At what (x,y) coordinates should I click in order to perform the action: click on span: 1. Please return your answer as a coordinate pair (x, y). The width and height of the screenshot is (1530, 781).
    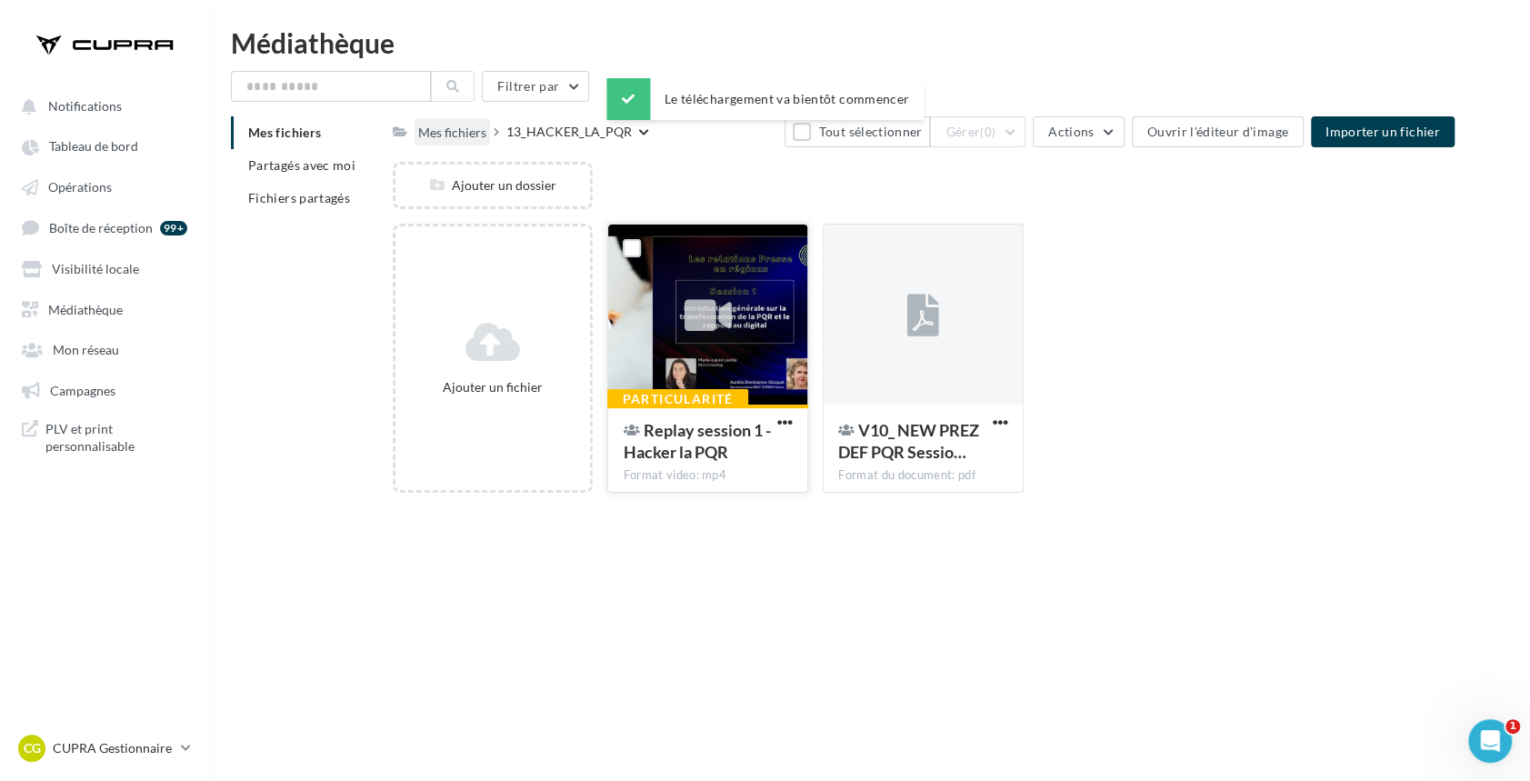
    Looking at the image, I should click on (1513, 727).